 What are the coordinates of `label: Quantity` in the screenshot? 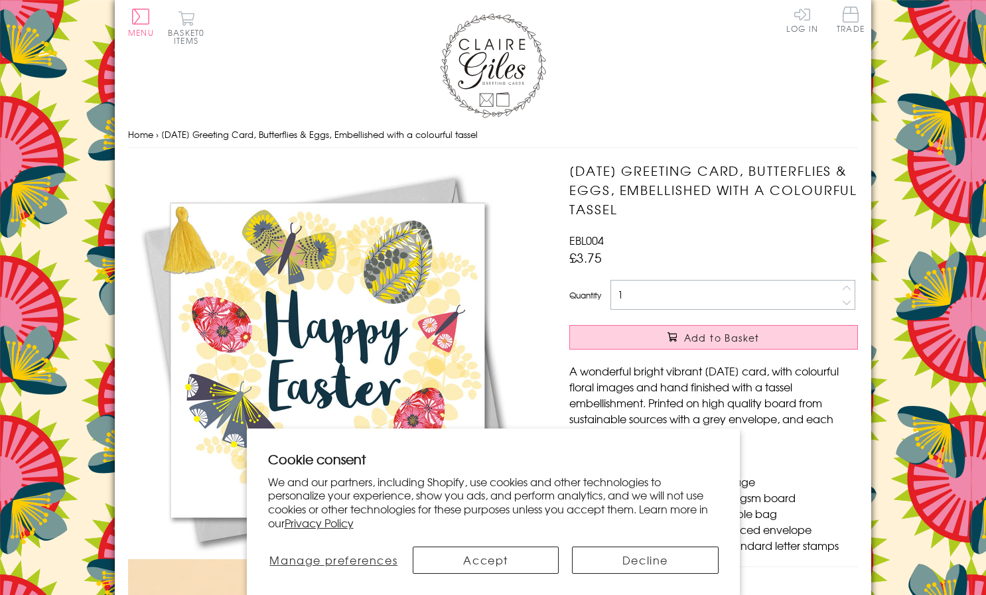 It's located at (585, 295).